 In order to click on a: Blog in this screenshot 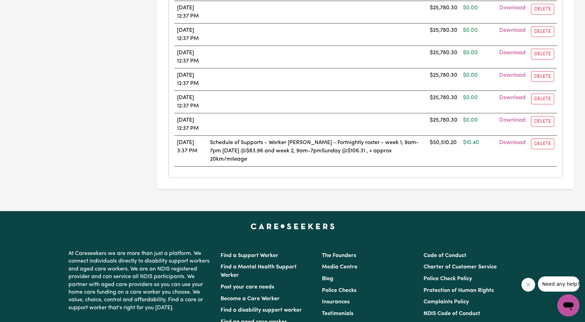, I will do `click(327, 279)`.